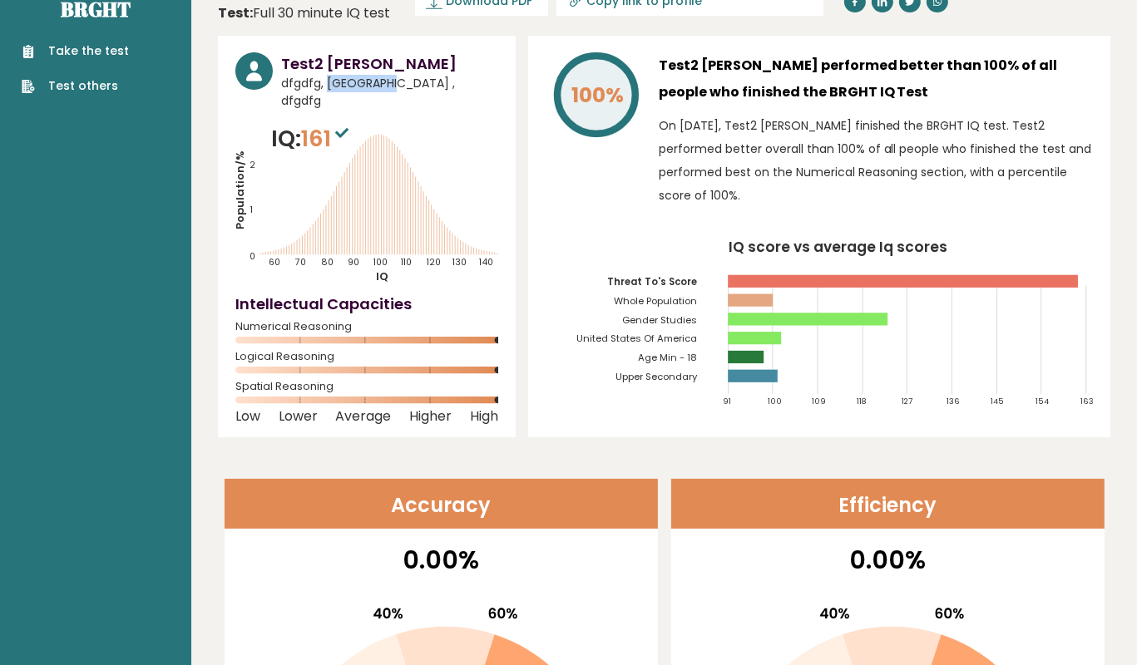 Image resolution: width=1137 pixels, height=665 pixels. I want to click on p: IQ:, so click(312, 139).